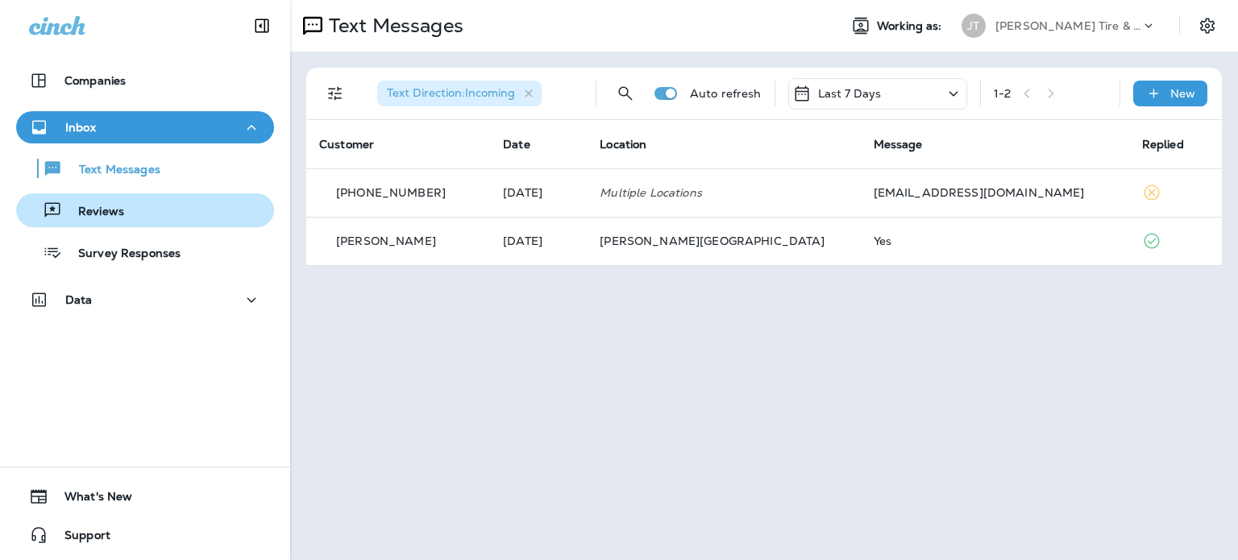 The image size is (1238, 560). What do you see at coordinates (145, 81) in the screenshot?
I see `button: Companies` at bounding box center [145, 81].